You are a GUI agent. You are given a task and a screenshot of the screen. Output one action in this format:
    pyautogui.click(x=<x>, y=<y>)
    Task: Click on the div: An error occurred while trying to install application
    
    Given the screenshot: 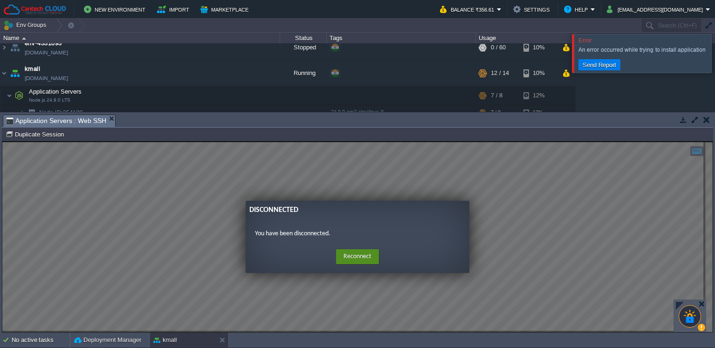 What is the action you would take?
    pyautogui.click(x=644, y=50)
    